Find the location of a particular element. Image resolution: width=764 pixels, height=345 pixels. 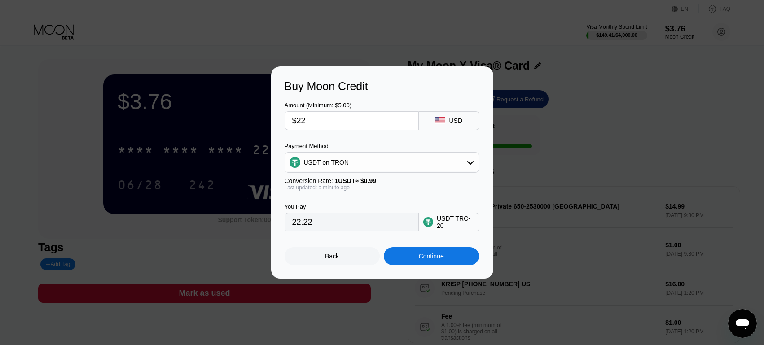

div: USD is located at coordinates (455, 121).